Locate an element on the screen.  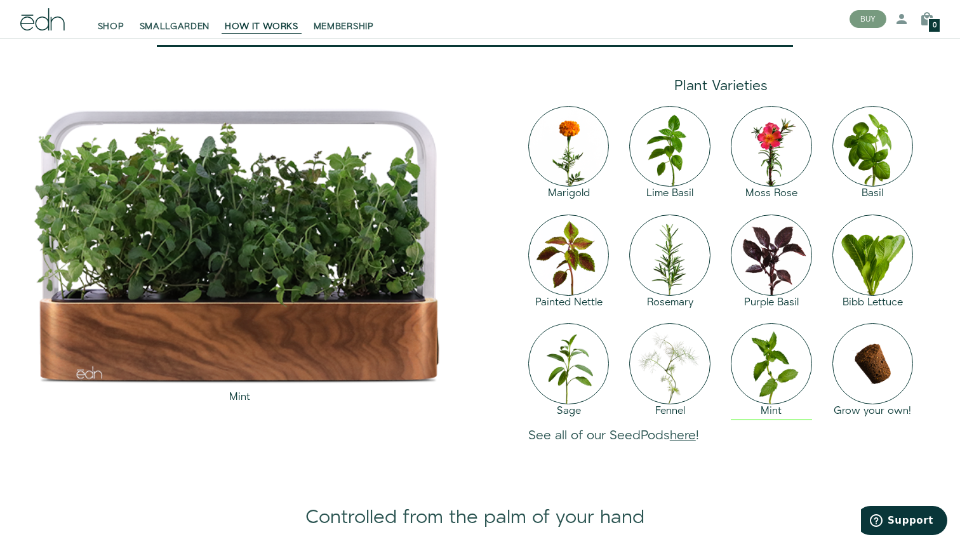
div: Lime Basil is located at coordinates (670, 194).